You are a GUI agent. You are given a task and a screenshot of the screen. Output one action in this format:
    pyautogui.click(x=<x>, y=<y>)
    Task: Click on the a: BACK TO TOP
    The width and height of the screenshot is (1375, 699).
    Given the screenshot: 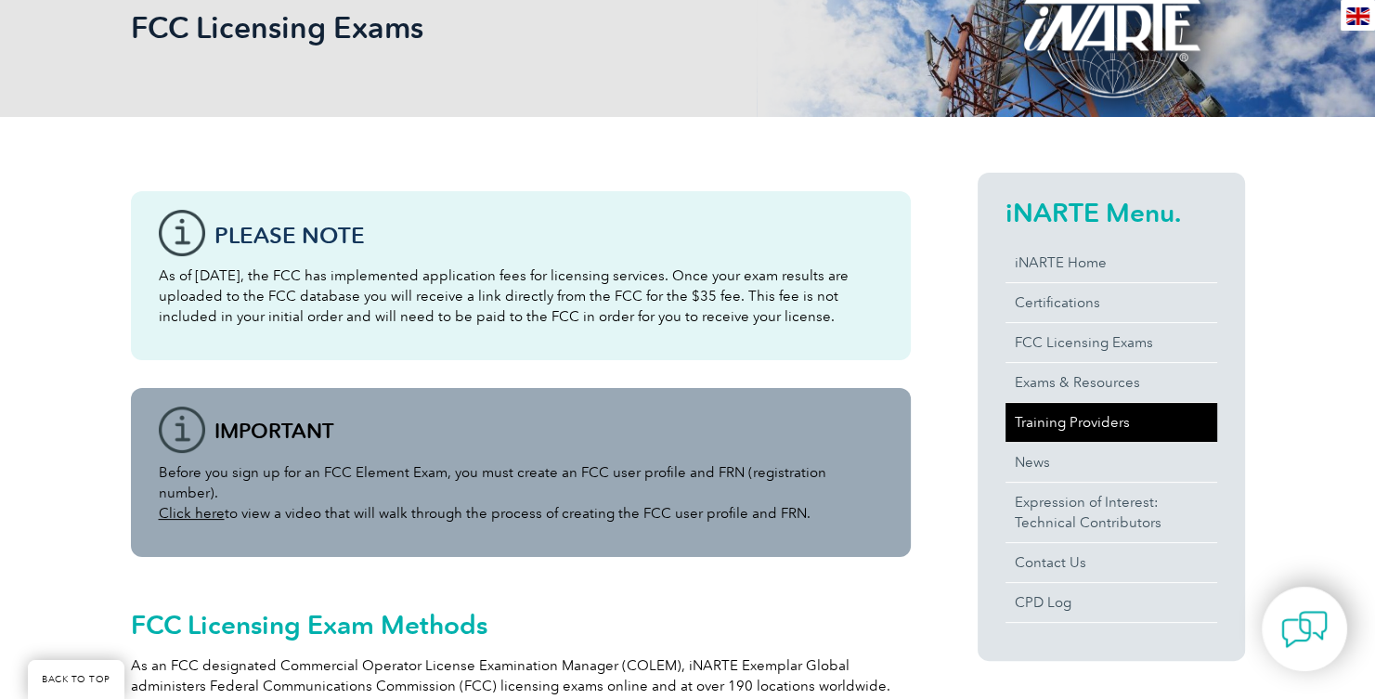 What is the action you would take?
    pyautogui.click(x=76, y=680)
    